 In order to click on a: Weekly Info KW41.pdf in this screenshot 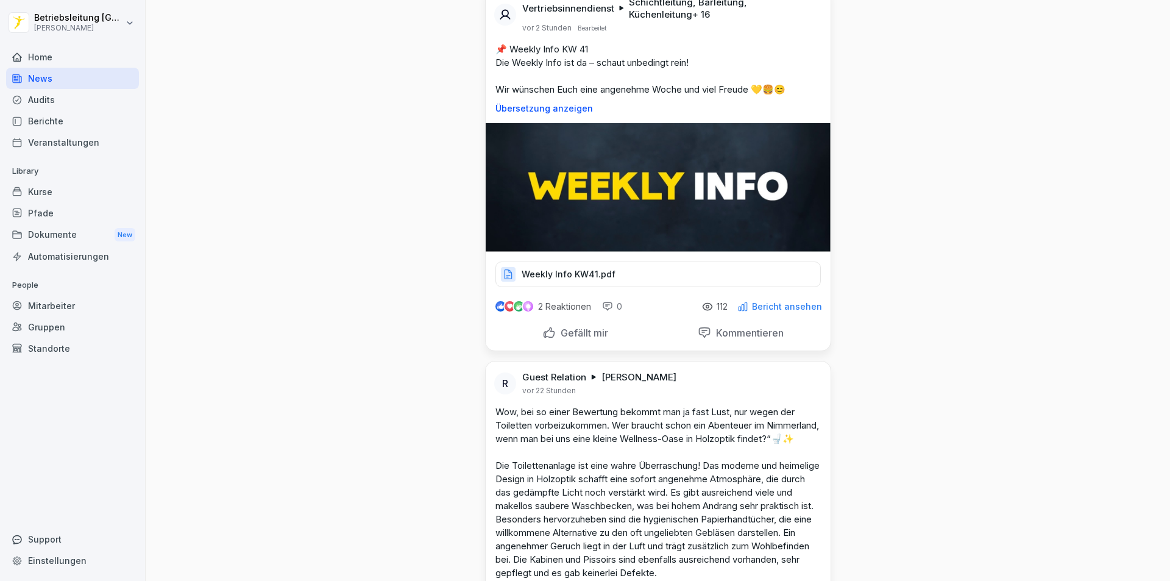, I will do `click(658, 278)`.